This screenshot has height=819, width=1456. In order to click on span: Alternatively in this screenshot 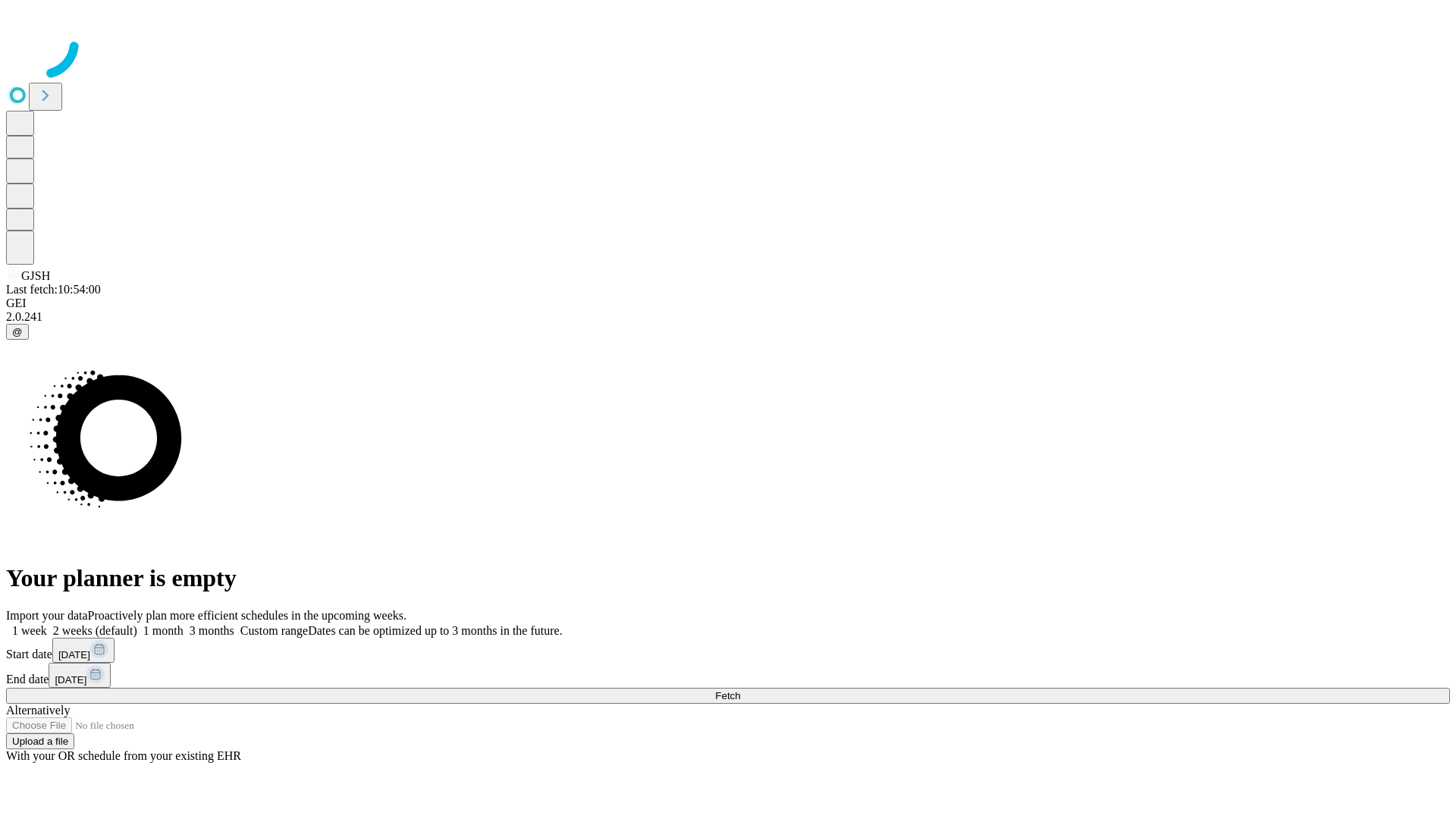, I will do `click(38, 709)`.